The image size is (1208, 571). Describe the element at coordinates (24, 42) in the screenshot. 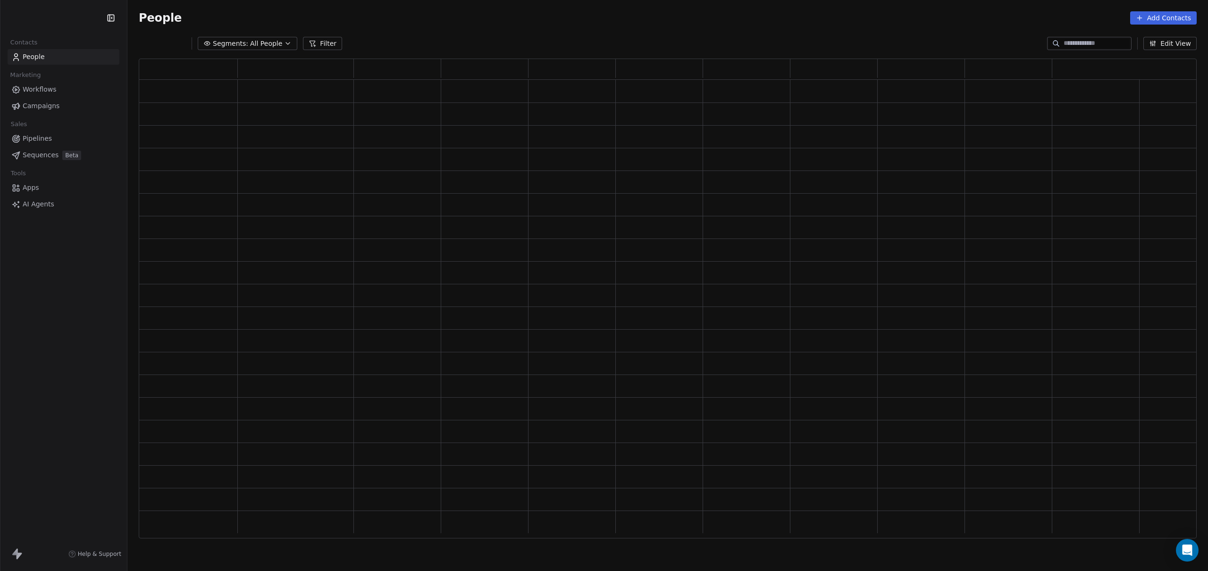

I see `span: Contacts` at that location.